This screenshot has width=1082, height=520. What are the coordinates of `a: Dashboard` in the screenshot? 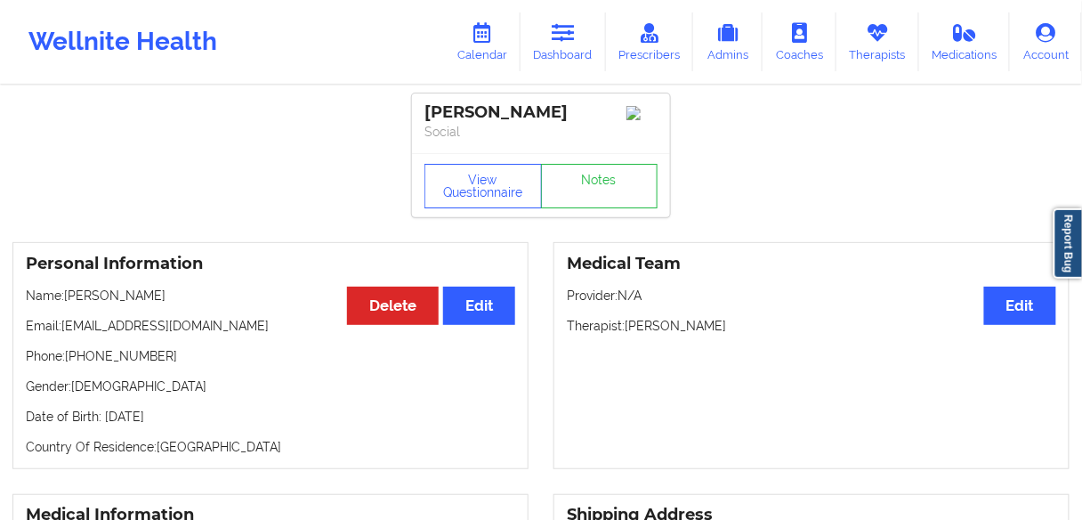 It's located at (563, 42).